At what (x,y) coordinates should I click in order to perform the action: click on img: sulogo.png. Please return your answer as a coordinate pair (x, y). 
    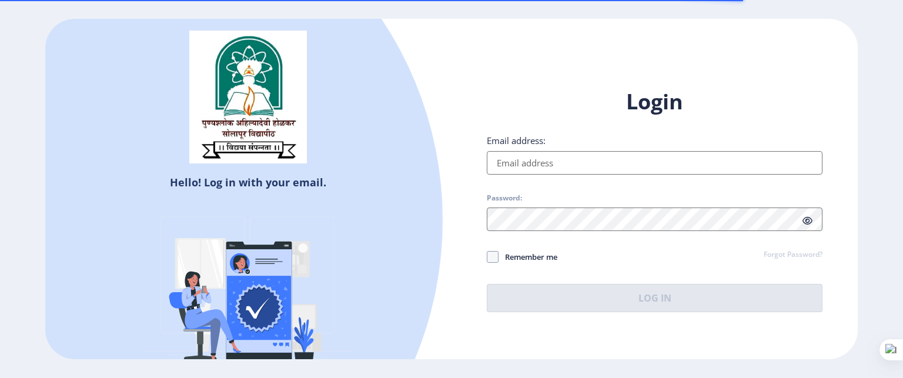
    Looking at the image, I should click on (248, 97).